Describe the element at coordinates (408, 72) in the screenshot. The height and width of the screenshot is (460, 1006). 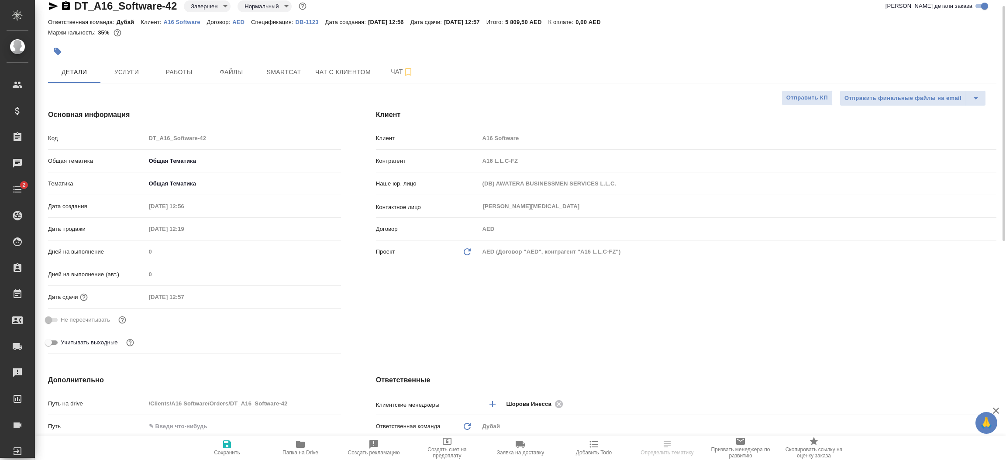
I see `svg: Подписаться` at that location.